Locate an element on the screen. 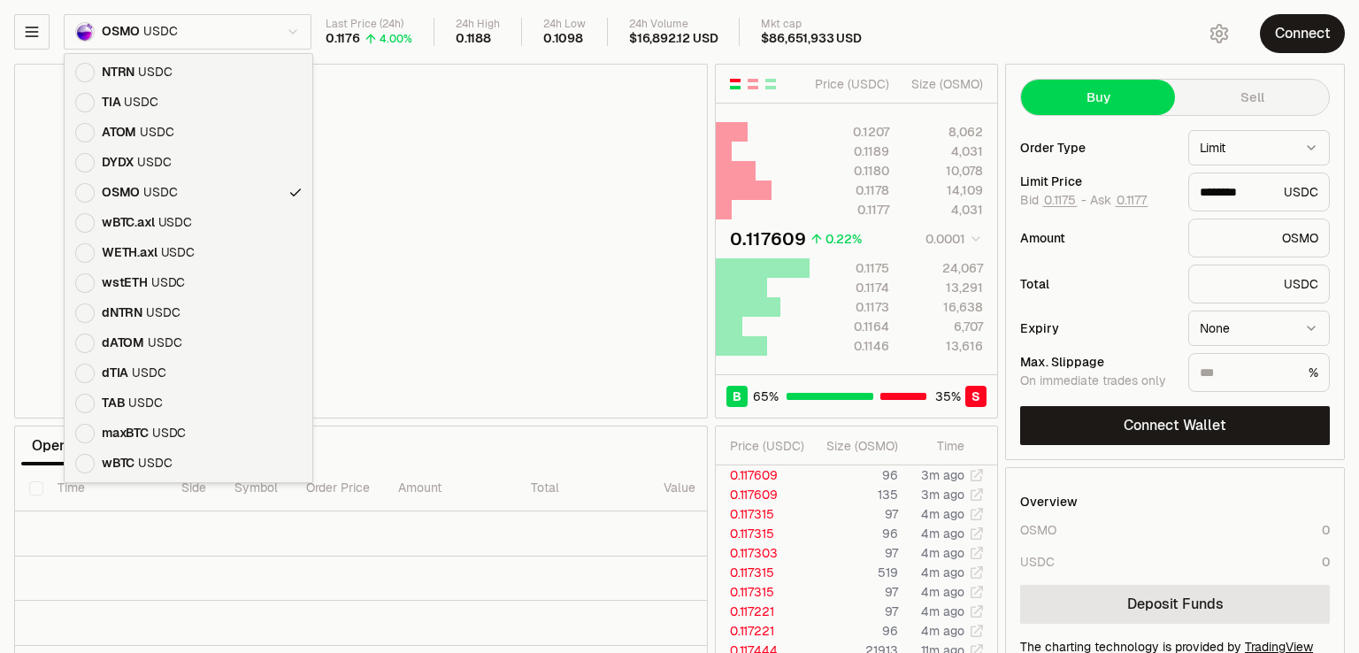  span: wBTC is located at coordinates (118, 464).